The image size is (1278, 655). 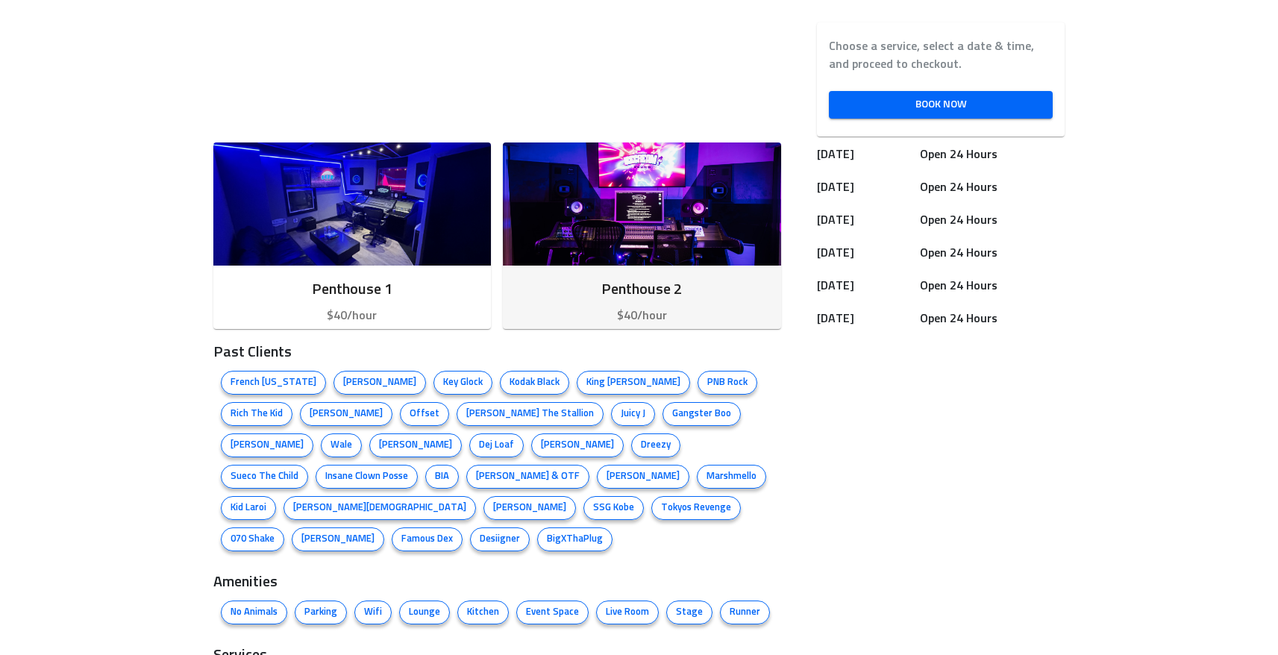 I want to click on span: PNB Rock, so click(x=727, y=383).